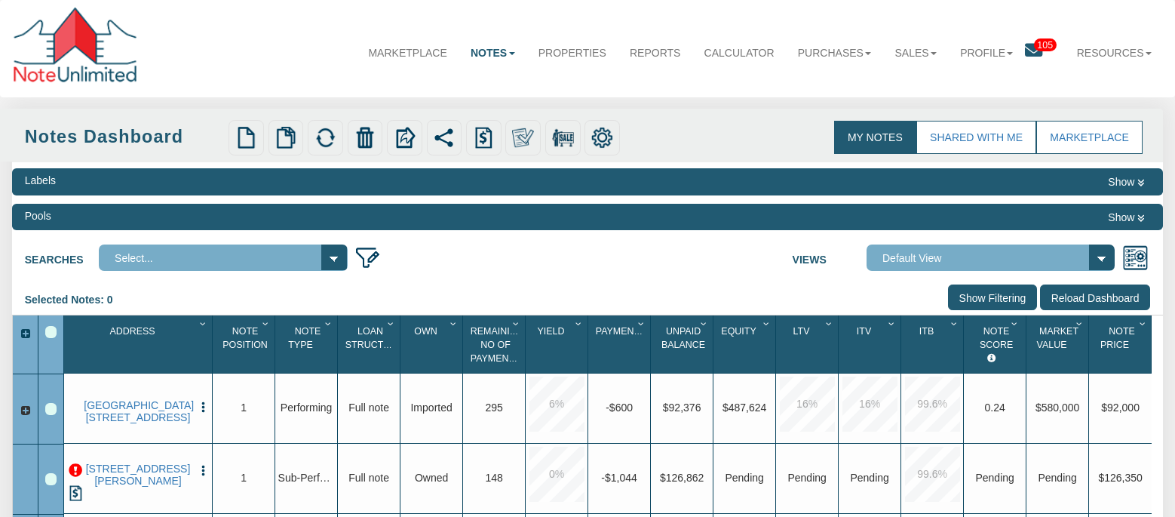 The height and width of the screenshot is (517, 1175). I want to click on span: 0.24, so click(994, 407).